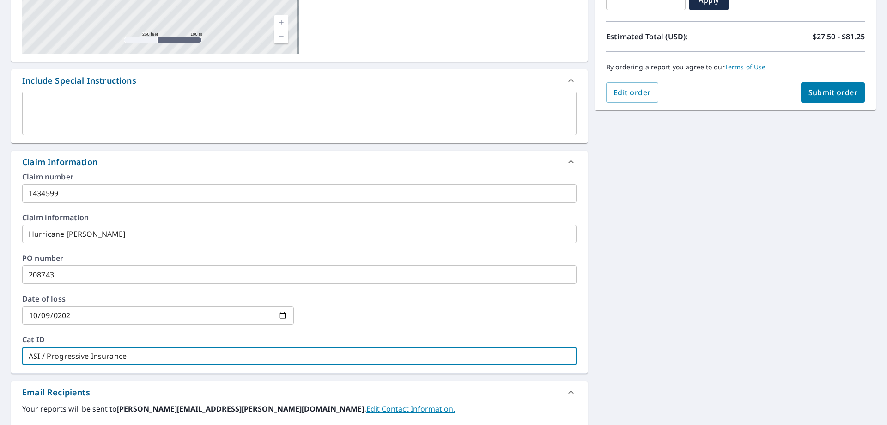 The width and height of the screenshot is (887, 425). Describe the element at coordinates (671, 37) in the screenshot. I see `p: Estimated Total (USD):` at that location.